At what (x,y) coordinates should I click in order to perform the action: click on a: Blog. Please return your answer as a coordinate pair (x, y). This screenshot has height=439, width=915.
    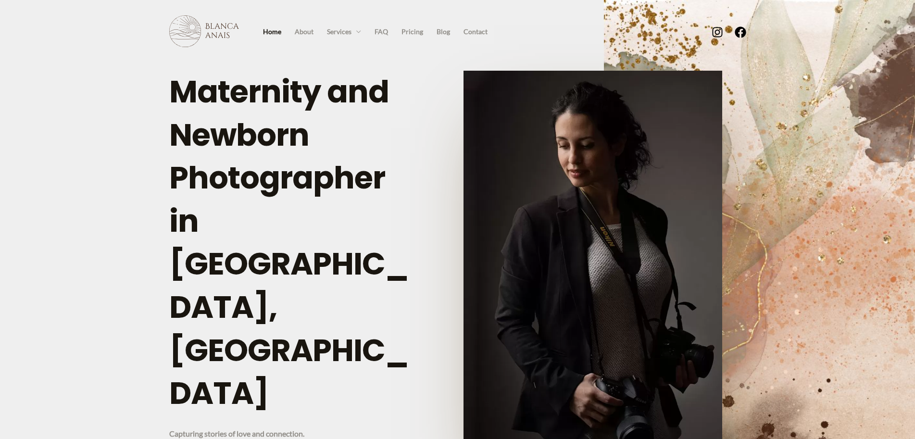
    Looking at the image, I should click on (443, 32).